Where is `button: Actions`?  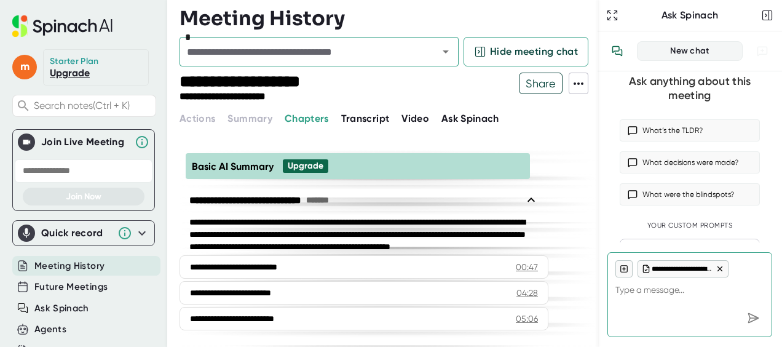
button: Actions is located at coordinates (197, 119).